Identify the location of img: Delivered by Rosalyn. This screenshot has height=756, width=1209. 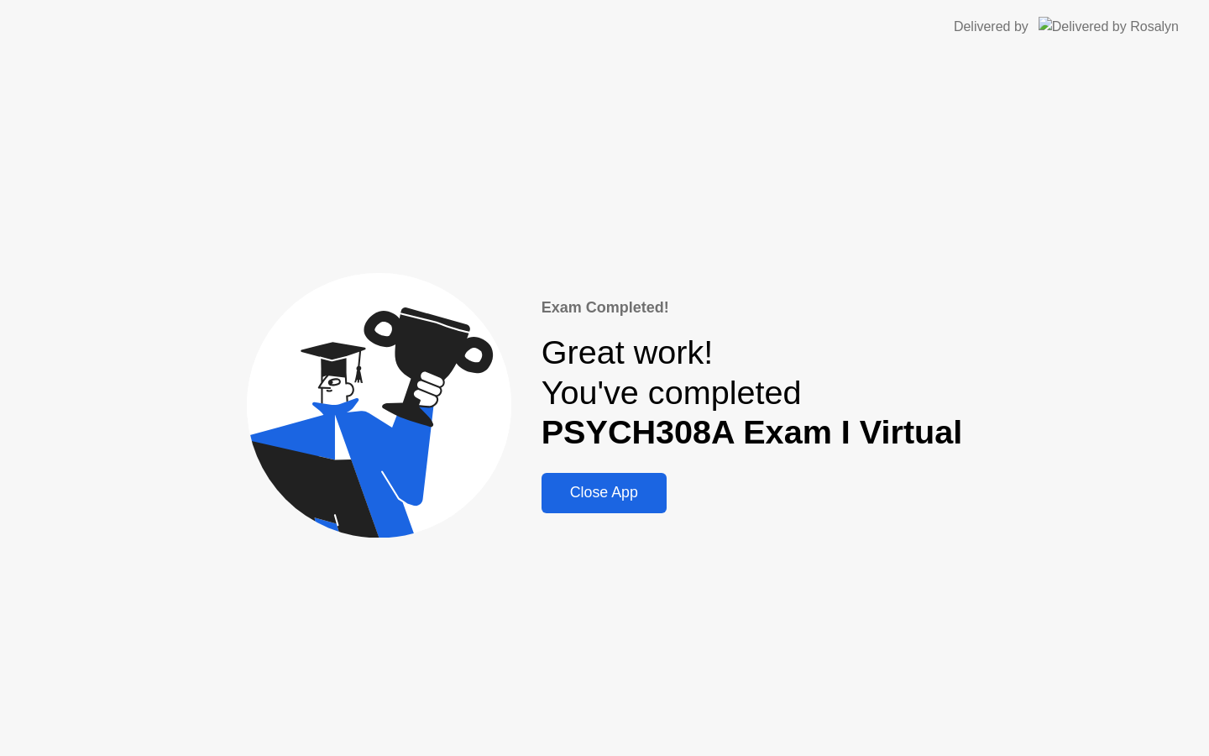
(1108, 26).